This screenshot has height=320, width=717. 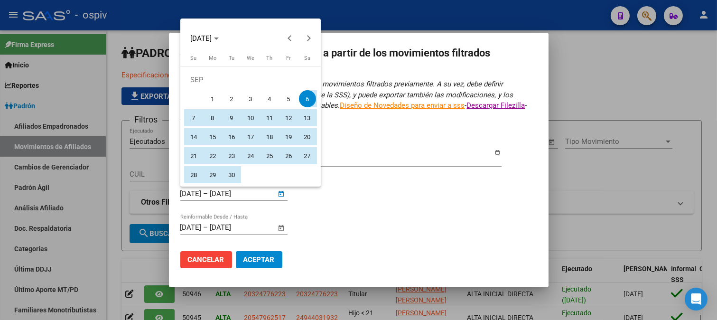 I want to click on span: Th, so click(x=269, y=58).